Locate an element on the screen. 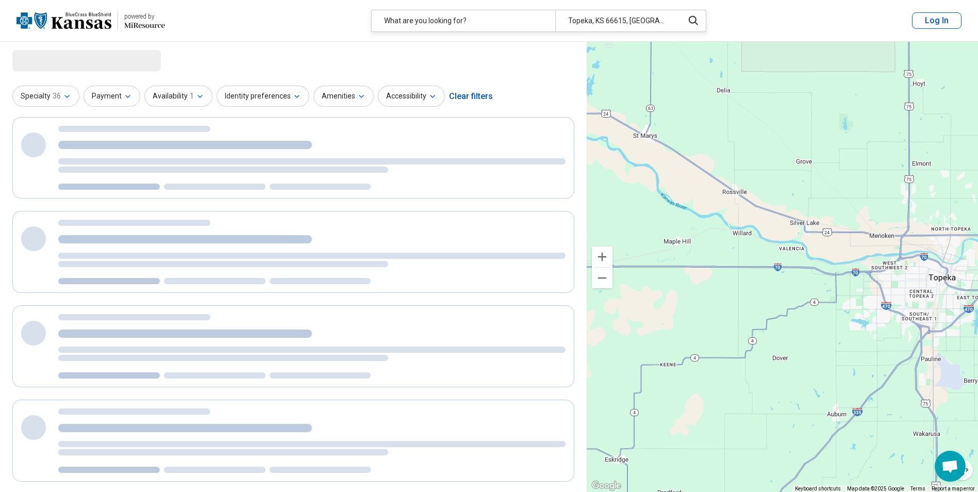 Image resolution: width=978 pixels, height=492 pixels. button: Identity preferences is located at coordinates (263, 96).